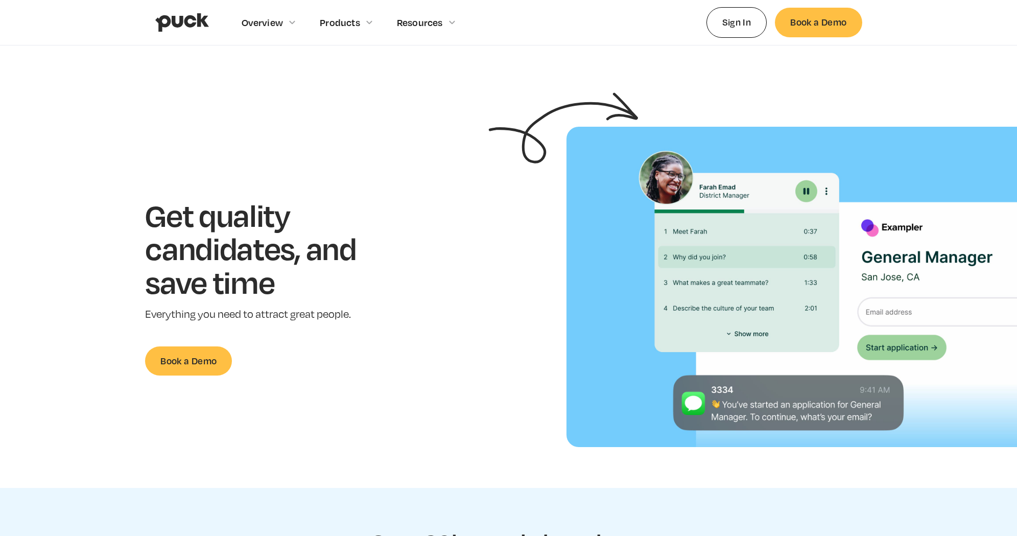 The height and width of the screenshot is (536, 1017). What do you see at coordinates (340, 22) in the screenshot?
I see `div: Products` at bounding box center [340, 22].